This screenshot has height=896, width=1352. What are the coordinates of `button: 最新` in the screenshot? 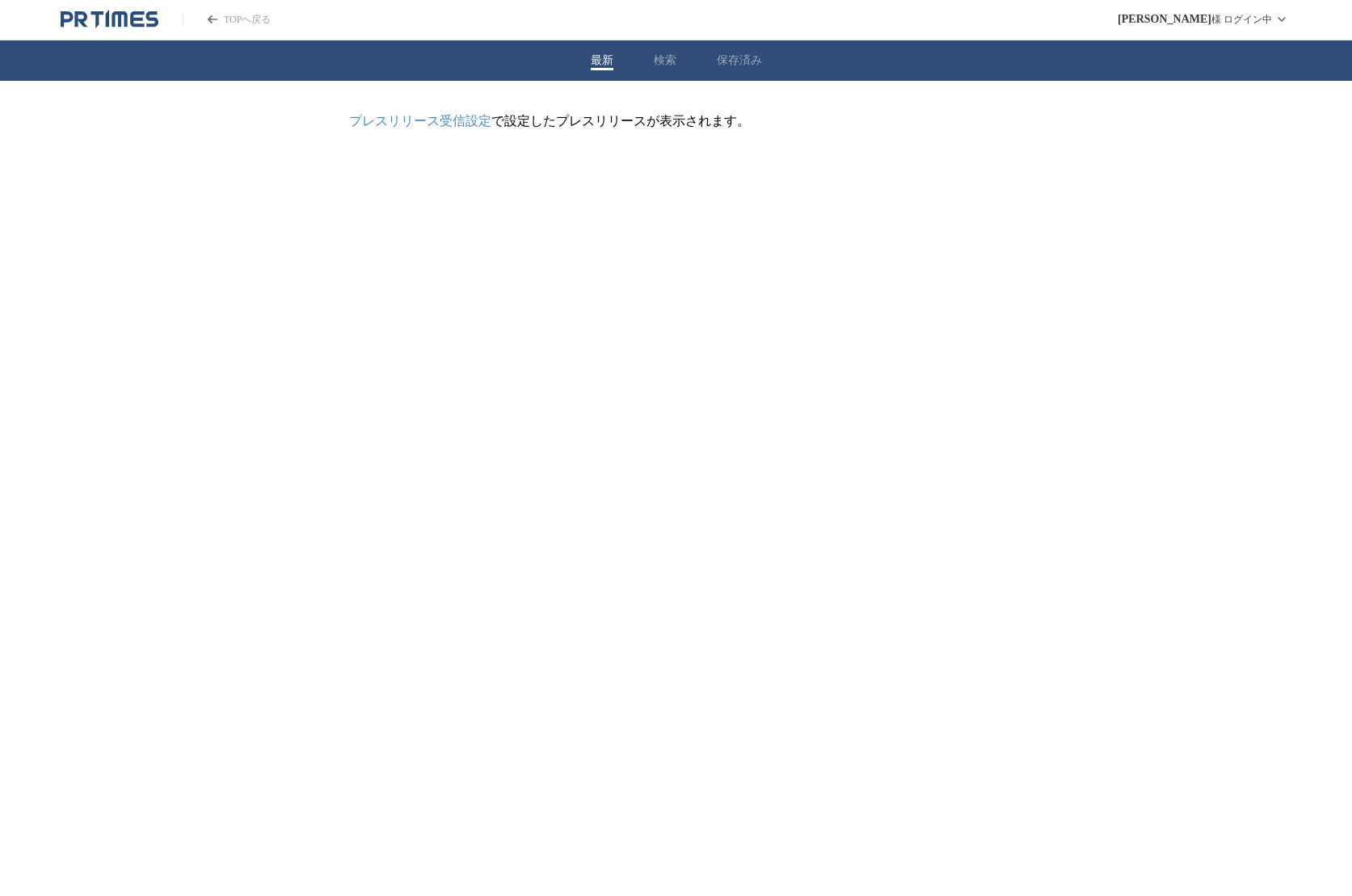 It's located at (602, 60).